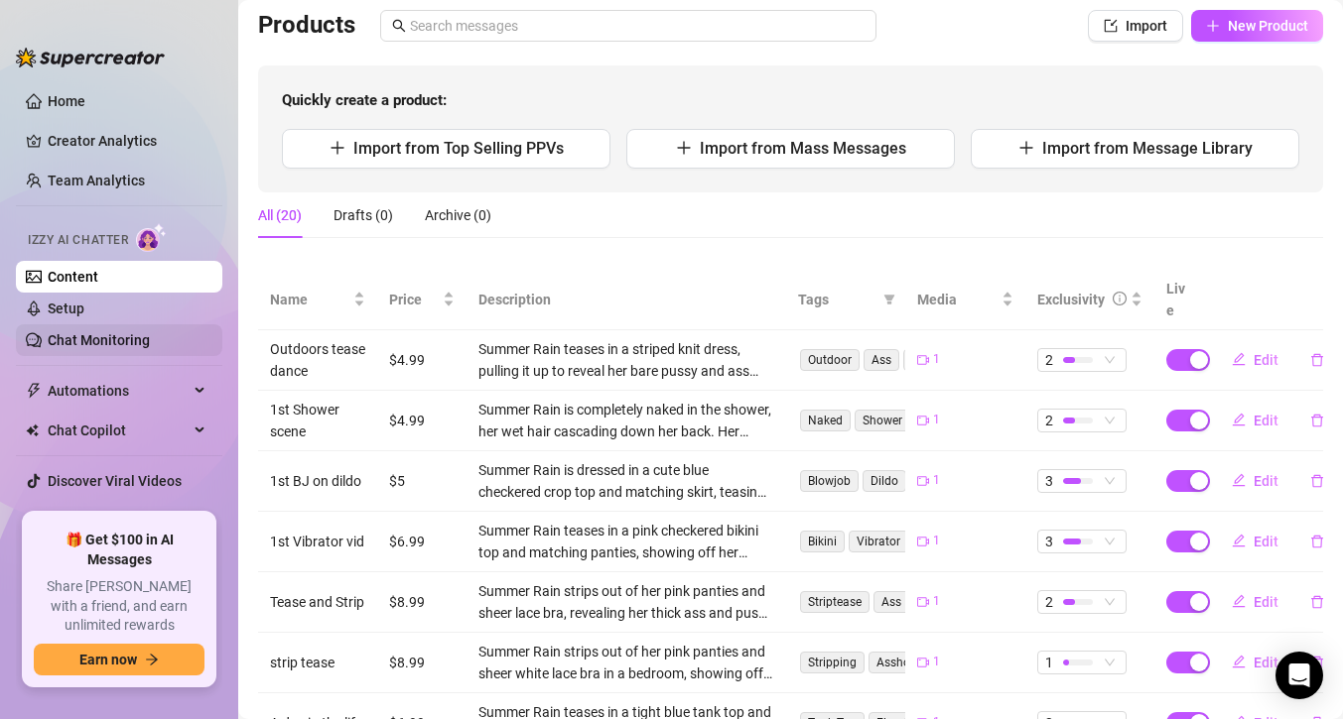 This screenshot has height=719, width=1343. What do you see at coordinates (1147, 148) in the screenshot?
I see `span: Import from Message Library` at bounding box center [1147, 148].